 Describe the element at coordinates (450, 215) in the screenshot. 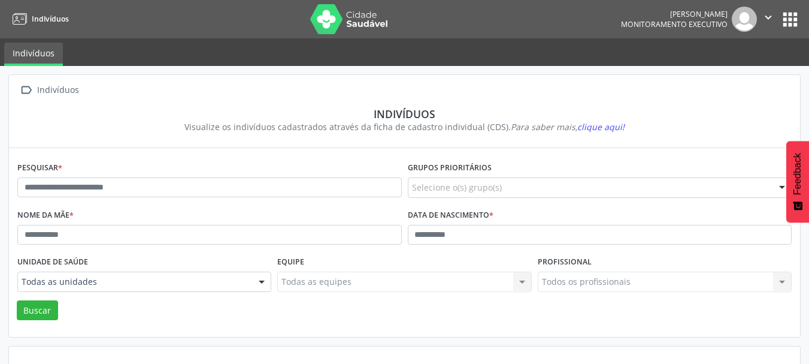

I see `label: Data de nascimento` at that location.